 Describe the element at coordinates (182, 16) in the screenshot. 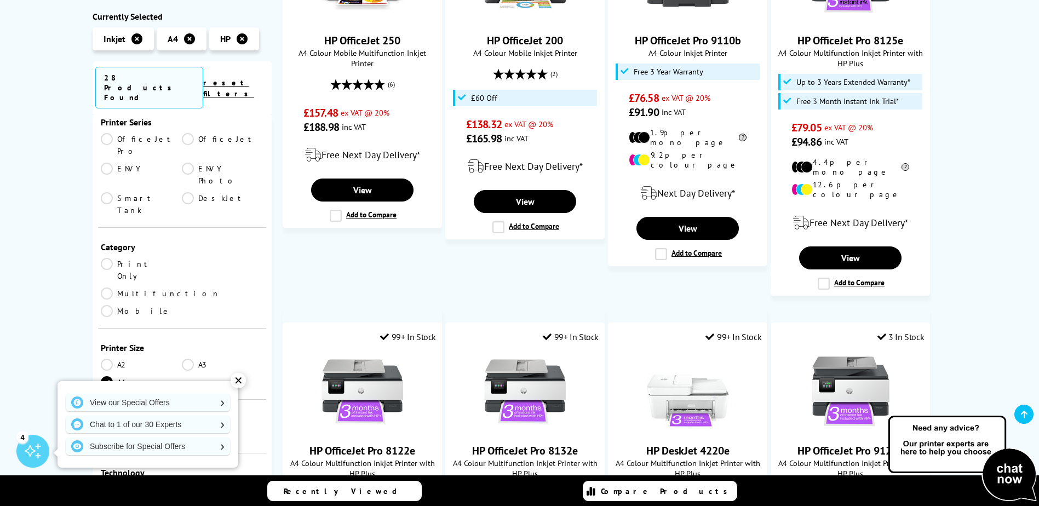

I see `div: Currently Selected` at that location.